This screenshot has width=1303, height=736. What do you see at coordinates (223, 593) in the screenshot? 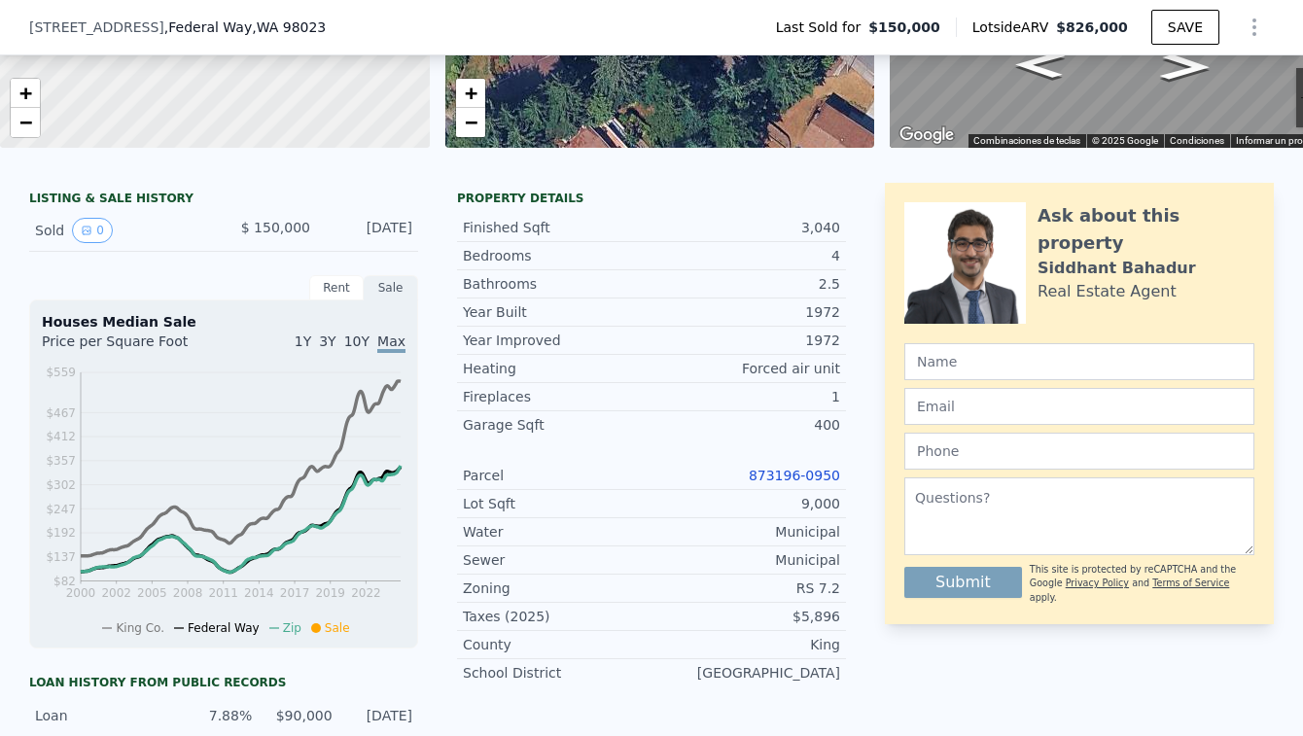
I see `tspan: 2011` at bounding box center [223, 593].